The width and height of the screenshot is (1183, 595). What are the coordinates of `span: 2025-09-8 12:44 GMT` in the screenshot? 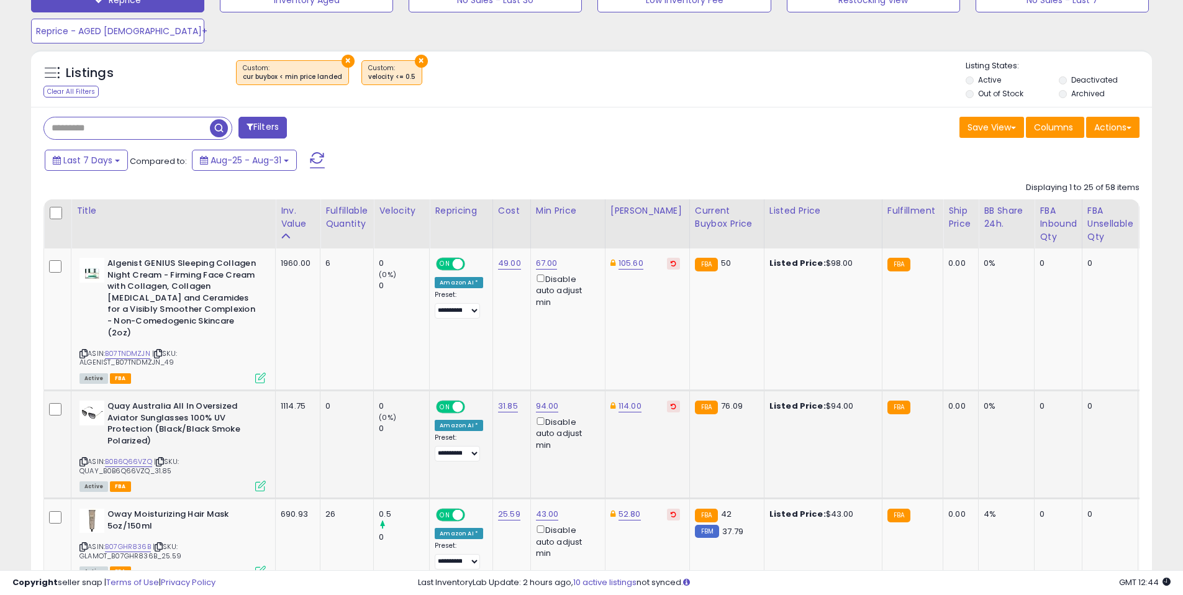 It's located at (1144, 582).